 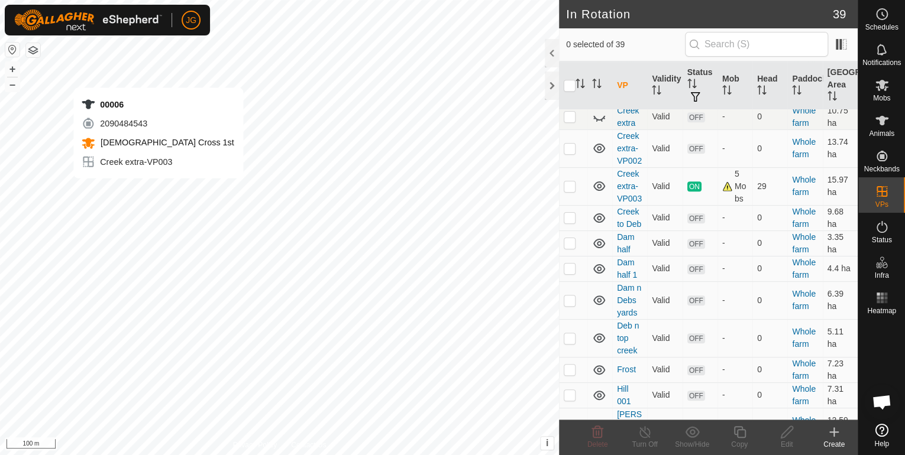 What do you see at coordinates (881, 134) in the screenshot?
I see `span: Animals` at bounding box center [881, 134].